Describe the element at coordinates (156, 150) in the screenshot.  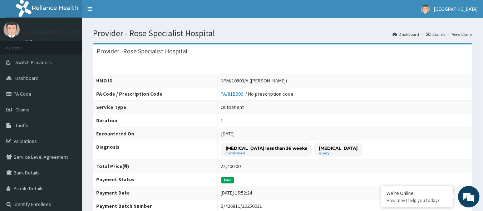
I see `th: Diagnosis` at that location.